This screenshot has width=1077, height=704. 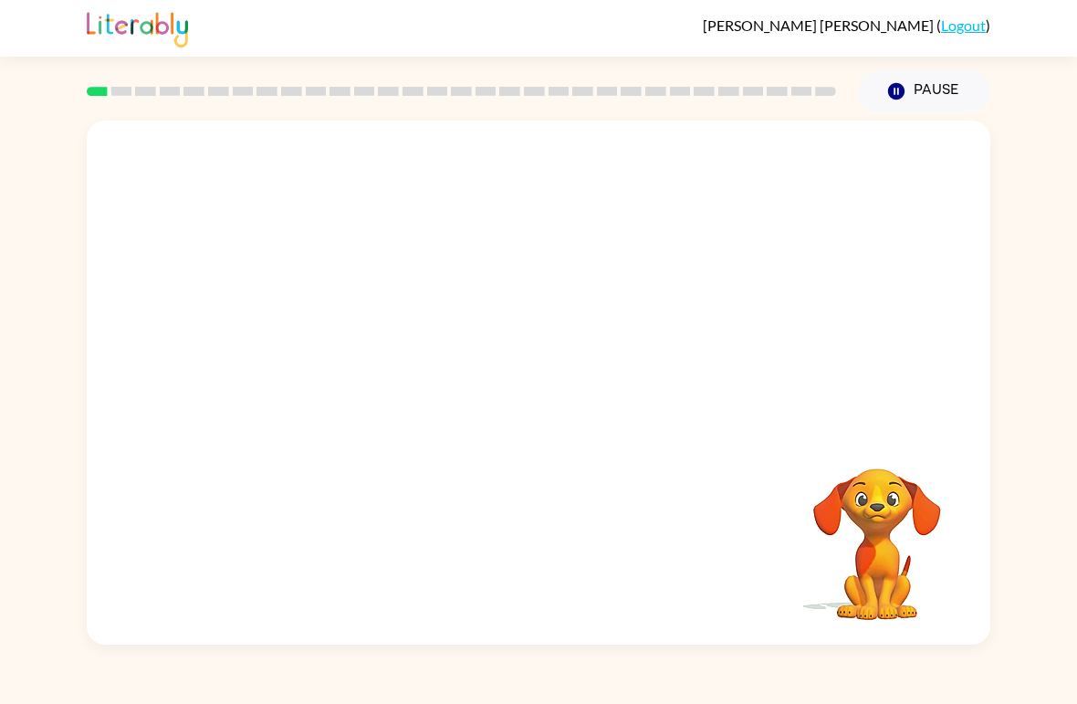 I want to click on video: Your browser must support playing .mp4 files to use Literably. Please try using another browser., so click(x=877, y=531).